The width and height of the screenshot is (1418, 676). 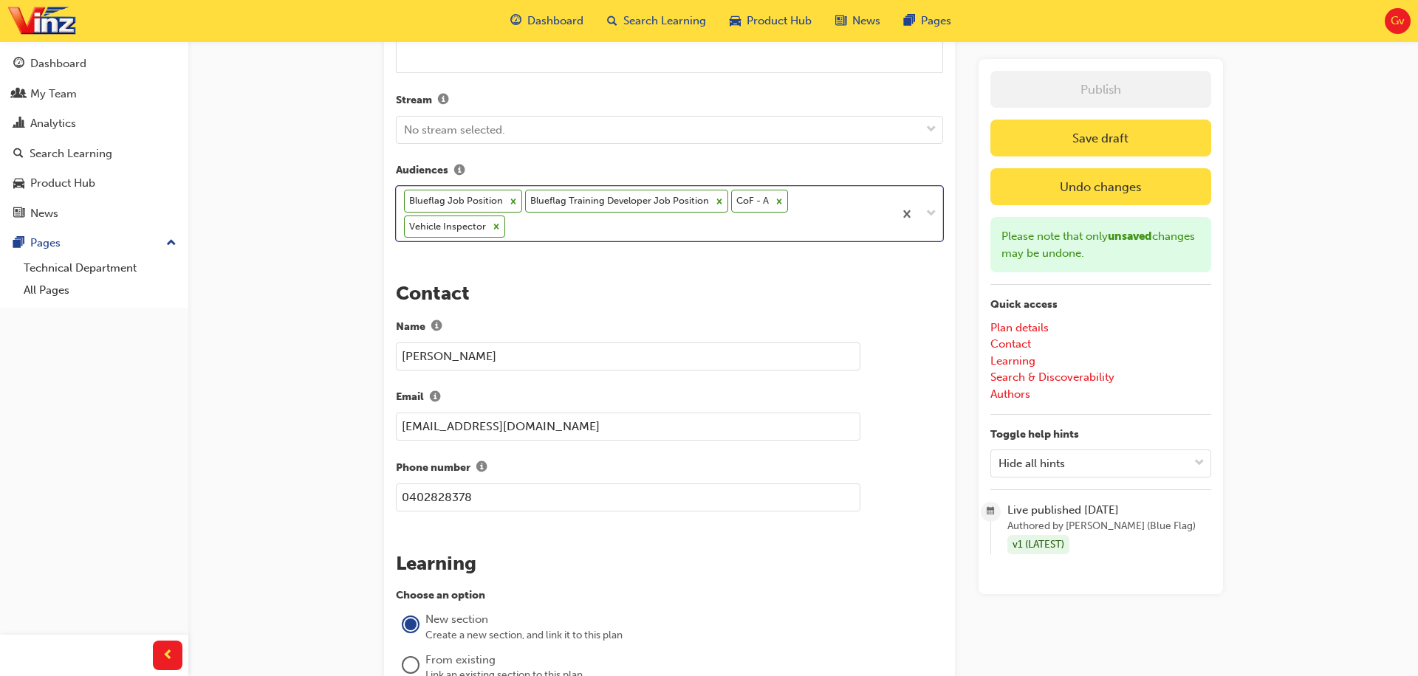 I want to click on div: v1 (LATEST), so click(x=1038, y=545).